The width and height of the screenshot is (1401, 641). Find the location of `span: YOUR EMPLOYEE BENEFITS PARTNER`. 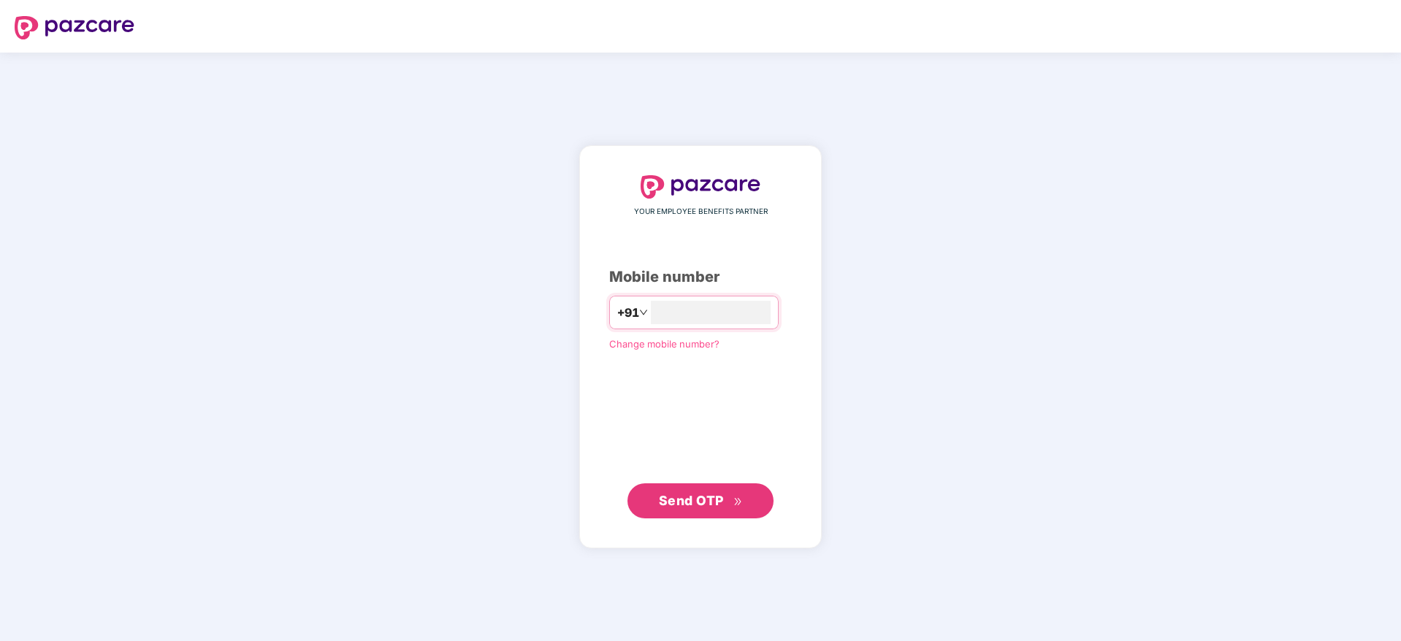

span: YOUR EMPLOYEE BENEFITS PARTNER is located at coordinates (700, 212).